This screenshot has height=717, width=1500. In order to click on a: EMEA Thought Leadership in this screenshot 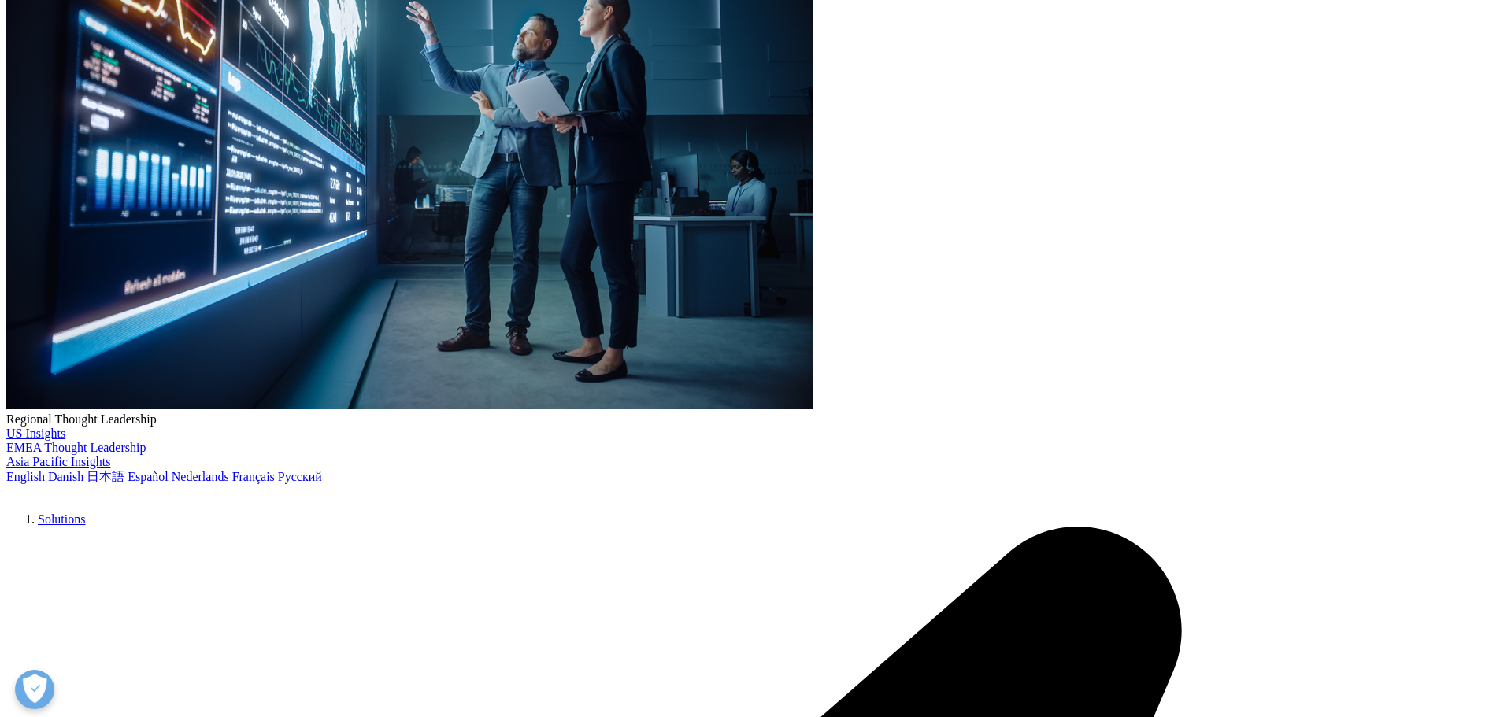, I will do `click(76, 447)`.